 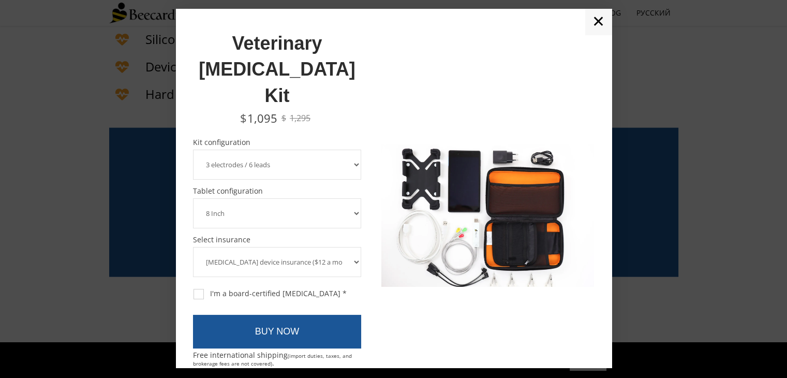 What do you see at coordinates (277, 191) in the screenshot?
I see `span: Tablet configuration` at bounding box center [277, 191].